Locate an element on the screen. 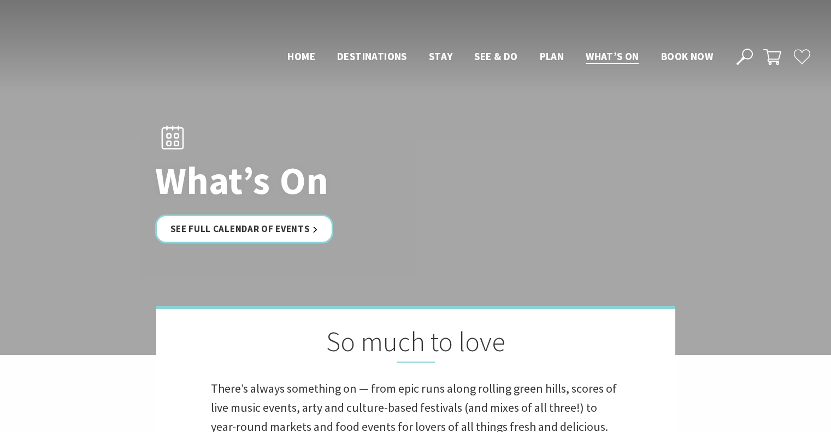 This screenshot has height=432, width=831. span: Stay is located at coordinates (441, 56).